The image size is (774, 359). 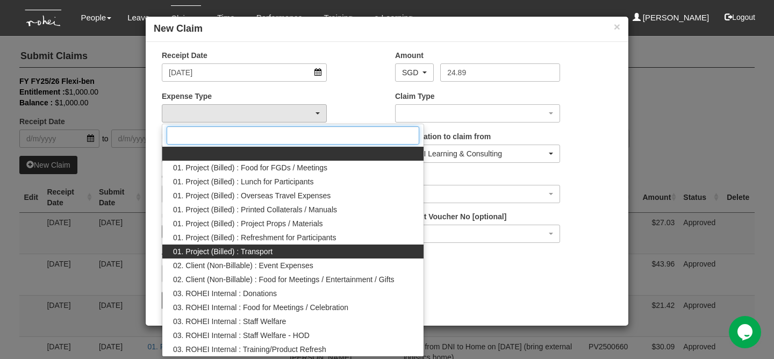 I want to click on span: 01. Project (Billed) : Lunch for Participants, so click(x=243, y=182).